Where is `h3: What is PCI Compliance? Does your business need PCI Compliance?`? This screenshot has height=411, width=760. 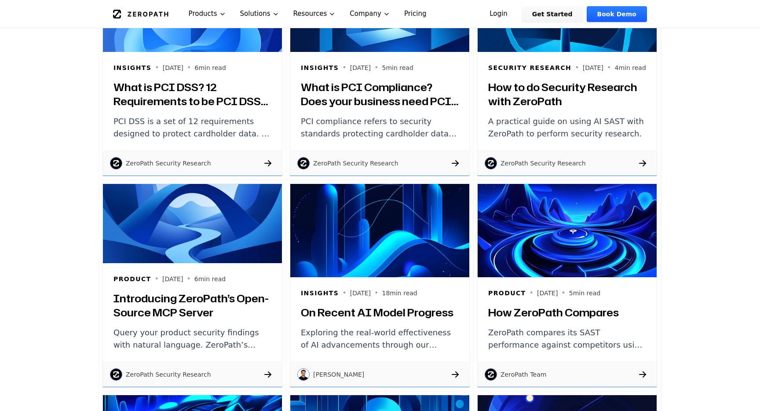 h3: What is PCI Compliance? Does your business need PCI Compliance? is located at coordinates (380, 94).